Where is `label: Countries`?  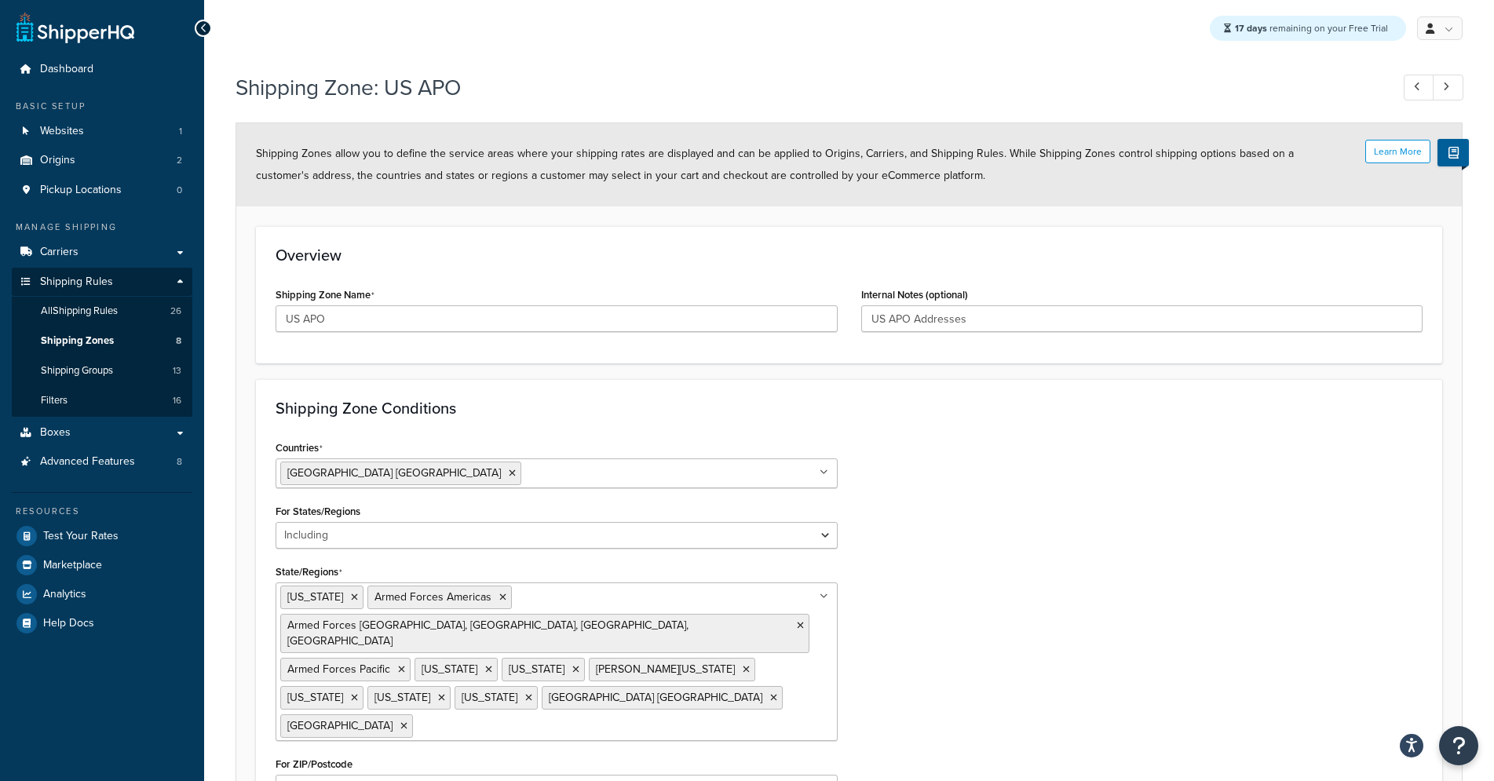 label: Countries is located at coordinates (299, 448).